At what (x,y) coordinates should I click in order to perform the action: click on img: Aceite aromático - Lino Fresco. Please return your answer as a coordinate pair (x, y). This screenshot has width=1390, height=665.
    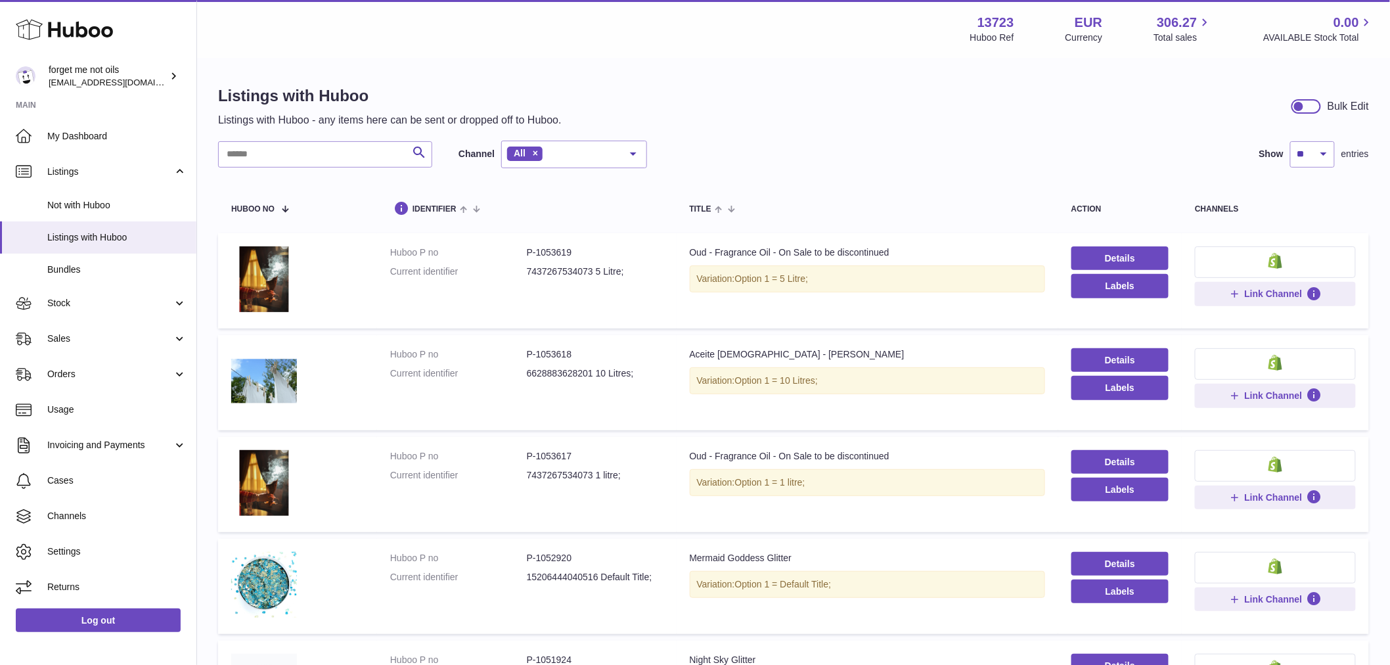
    Looking at the image, I should click on (264, 381).